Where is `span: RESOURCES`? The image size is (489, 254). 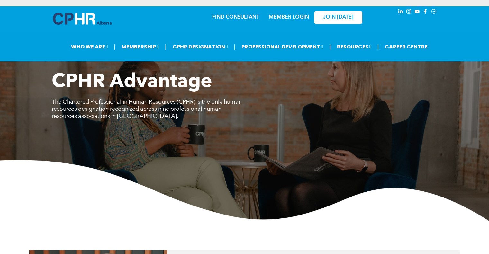
span: RESOURCES is located at coordinates (354, 47).